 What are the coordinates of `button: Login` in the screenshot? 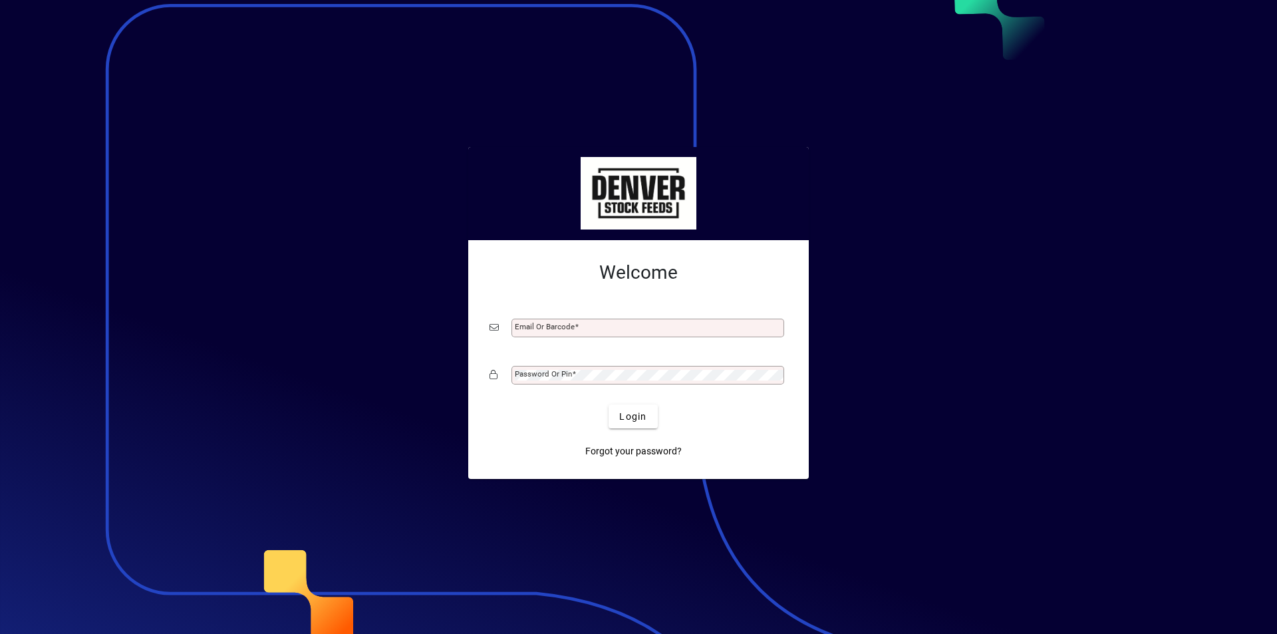 It's located at (633, 417).